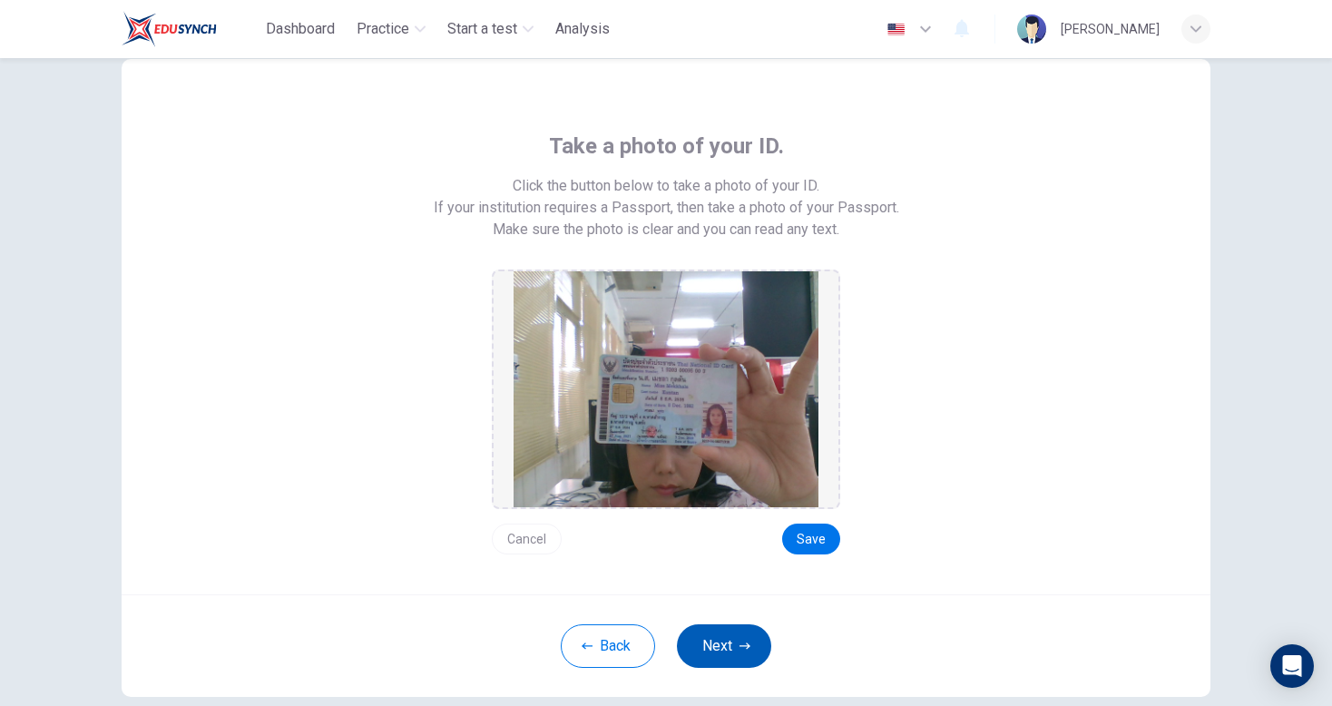 This screenshot has width=1332, height=706. Describe the element at coordinates (383, 29) in the screenshot. I see `span: Practice` at that location.